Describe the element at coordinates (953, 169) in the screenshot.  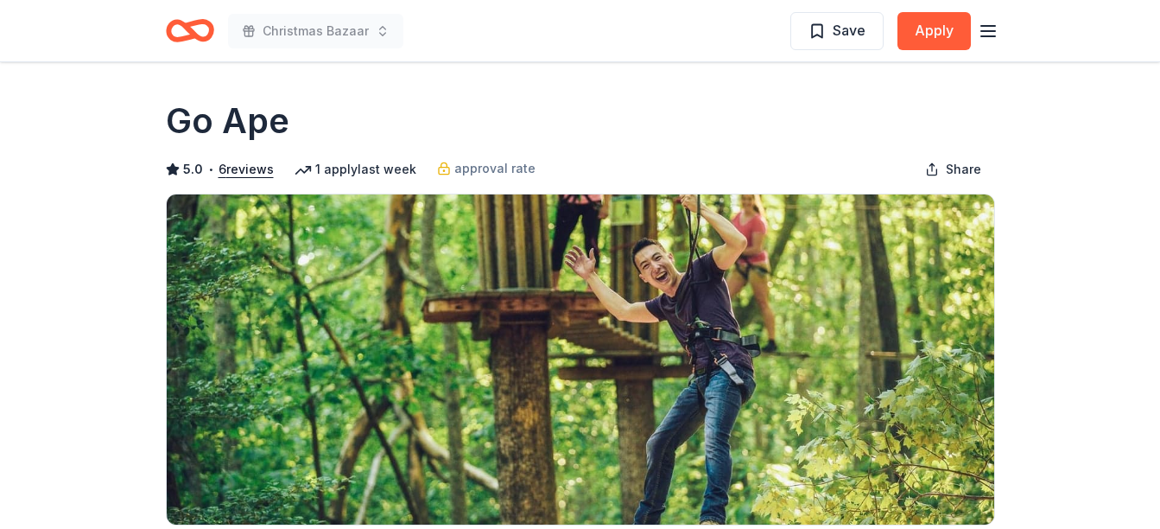
I see `button: Share` at that location.